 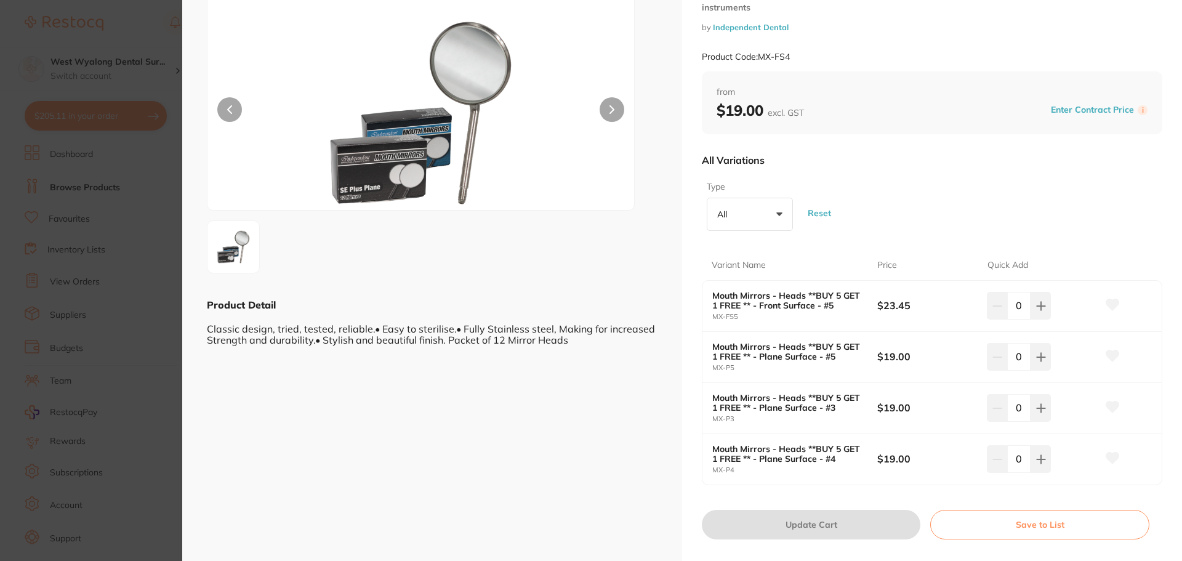 What do you see at coordinates (725, 214) in the screenshot?
I see `p: All` at bounding box center [725, 214].